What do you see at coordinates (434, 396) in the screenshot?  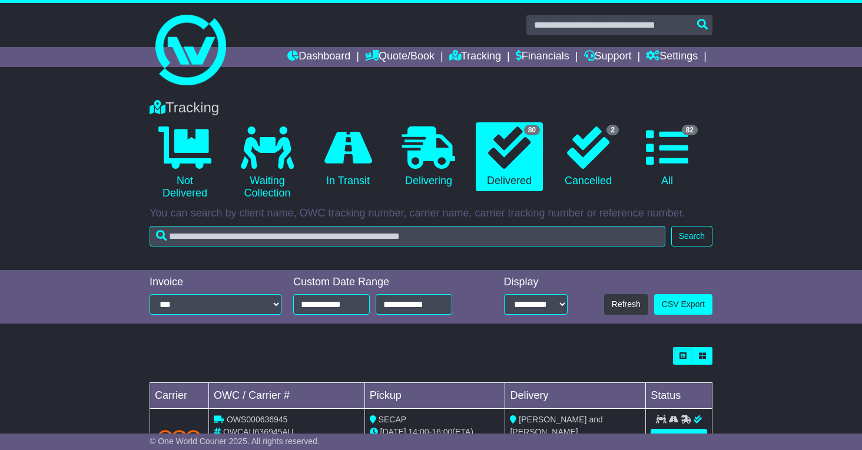 I see `td: Pickup` at bounding box center [434, 396].